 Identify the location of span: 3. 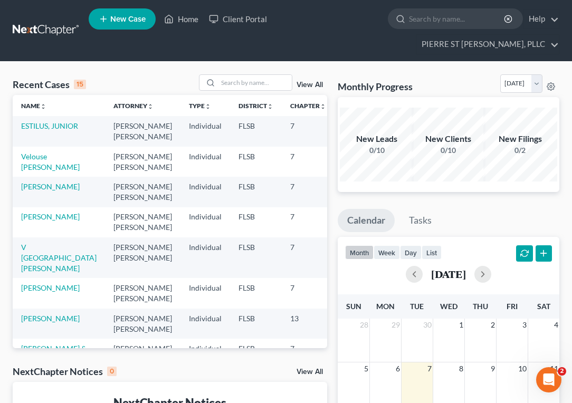
(524, 325).